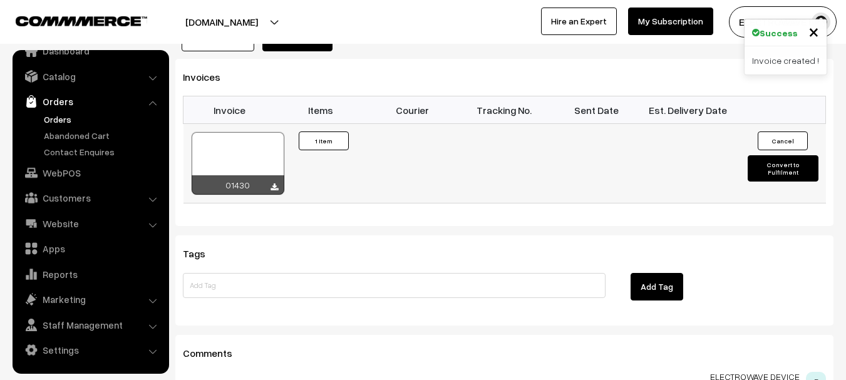  Describe the element at coordinates (215, 353) in the screenshot. I see `span: Comments` at that location.